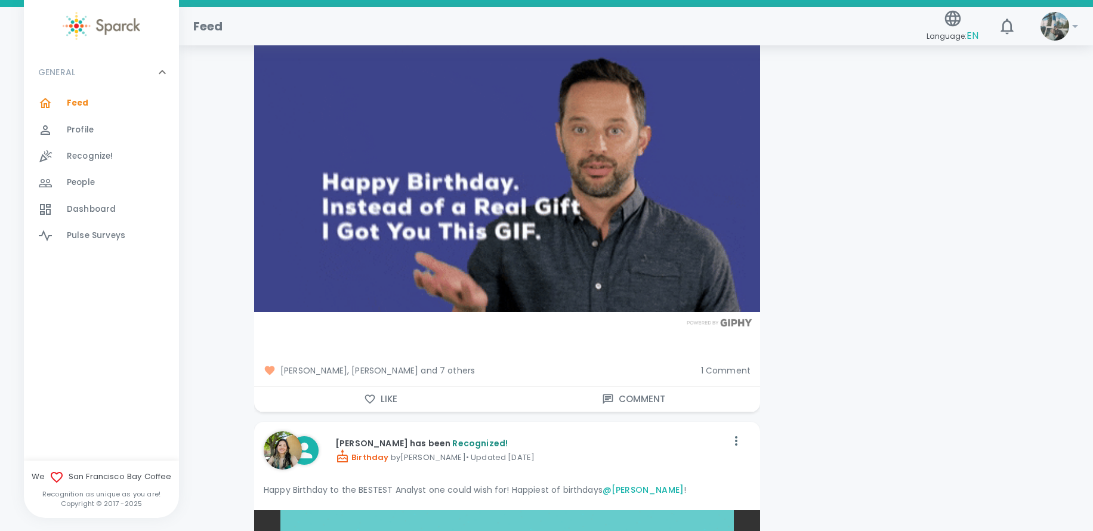 The width and height of the screenshot is (1093, 531). Describe the element at coordinates (101, 130) in the screenshot. I see `a: Profile` at that location.